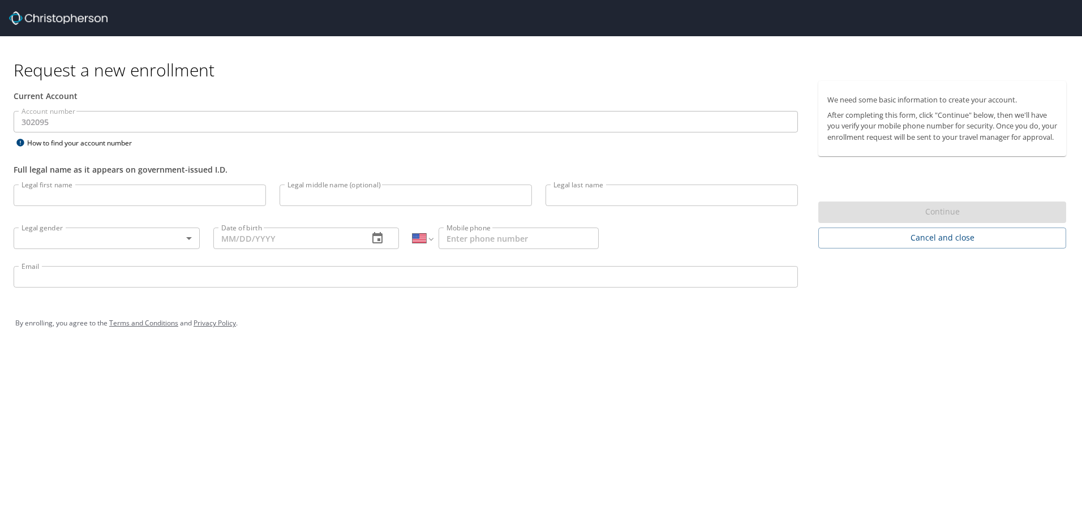  Describe the element at coordinates (144, 322) in the screenshot. I see `a: Terms and Conditions` at that location.